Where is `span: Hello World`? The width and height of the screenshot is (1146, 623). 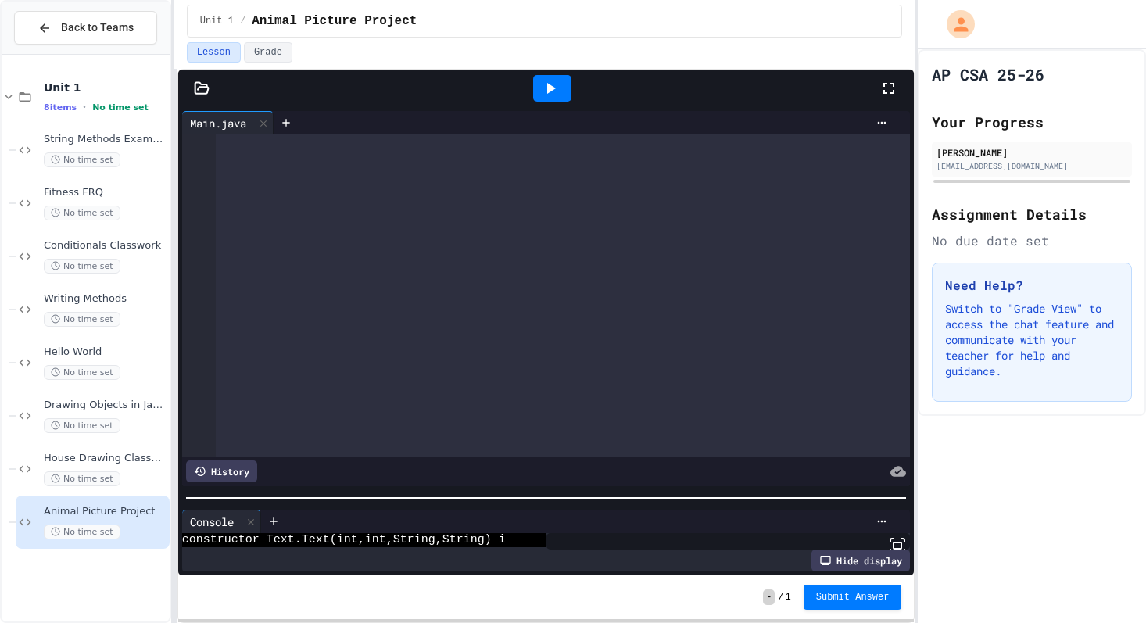 span: Hello World is located at coordinates (105, 352).